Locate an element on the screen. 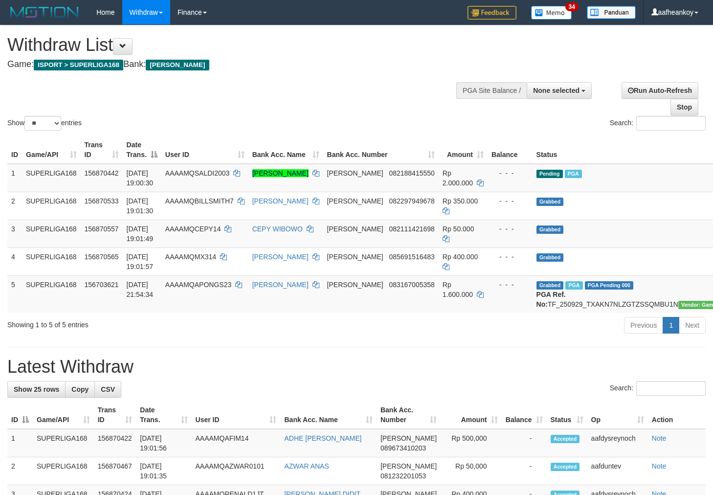 This screenshot has height=495, width=713. img: panduan.png is located at coordinates (612, 12).